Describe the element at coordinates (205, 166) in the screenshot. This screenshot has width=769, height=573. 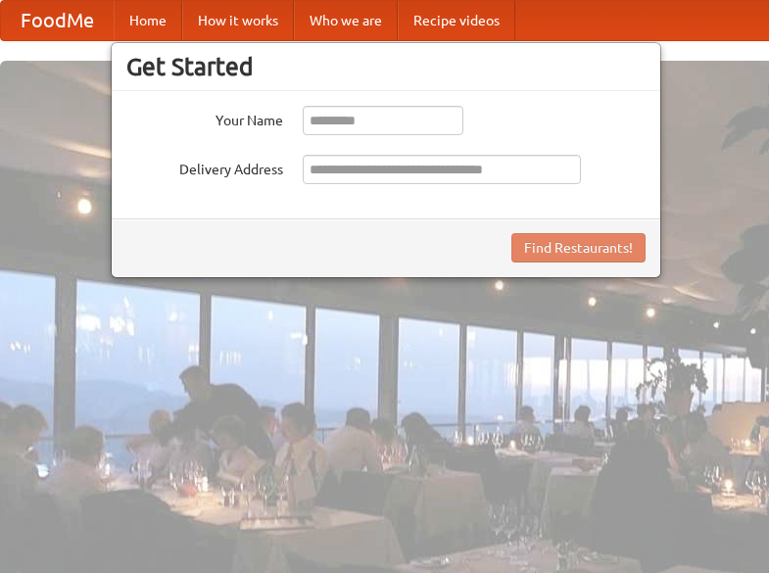
I see `label: Delivery Address` at that location.